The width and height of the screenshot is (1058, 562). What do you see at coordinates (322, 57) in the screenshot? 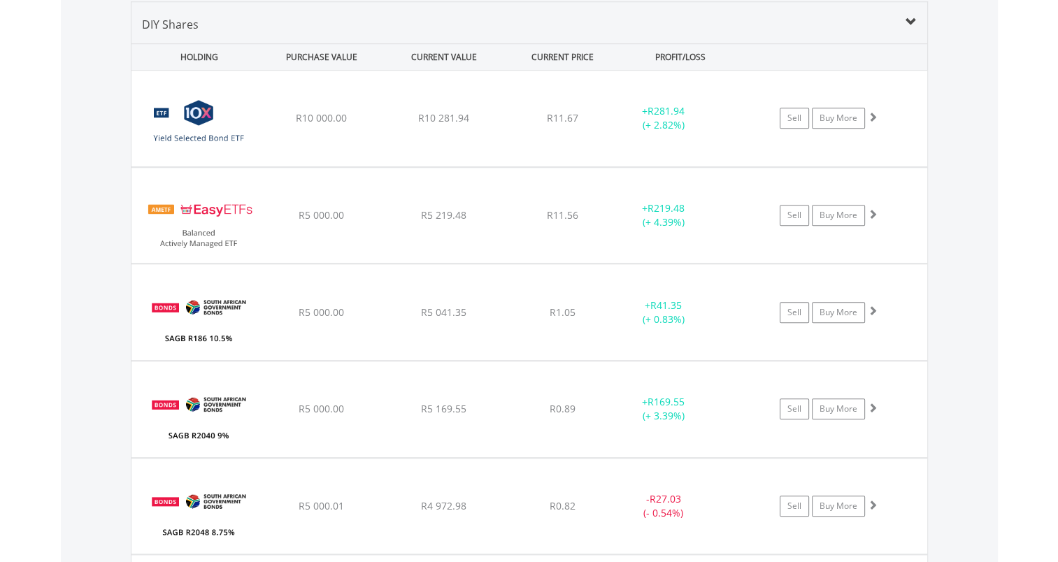
I see `div: PURCHASE VALUE` at bounding box center [322, 57].